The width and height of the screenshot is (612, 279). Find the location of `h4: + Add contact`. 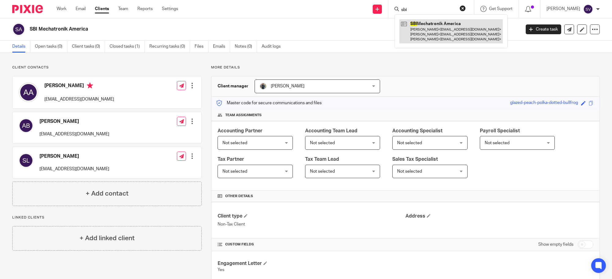

h4: + Add contact is located at coordinates (107, 194).